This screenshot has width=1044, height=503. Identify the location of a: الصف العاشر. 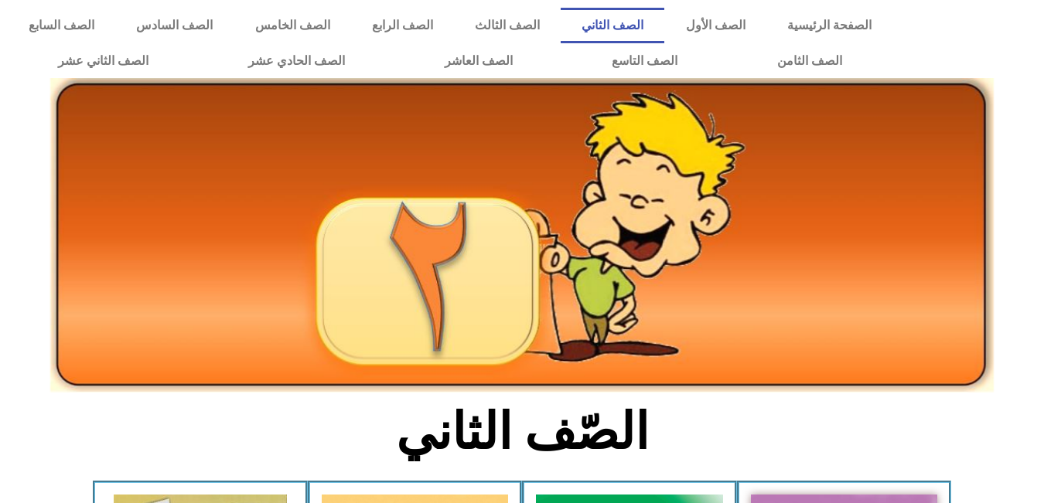
(478, 61).